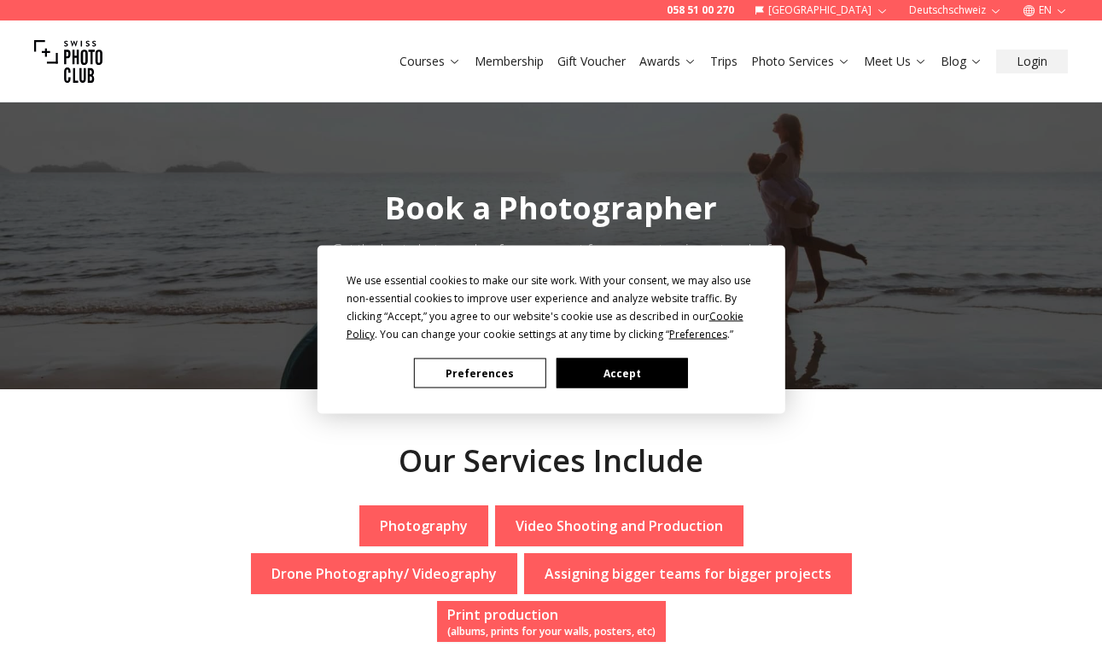 This screenshot has width=1102, height=659. What do you see at coordinates (545, 325) in the screenshot?
I see `span: Cookie Policy` at bounding box center [545, 325].